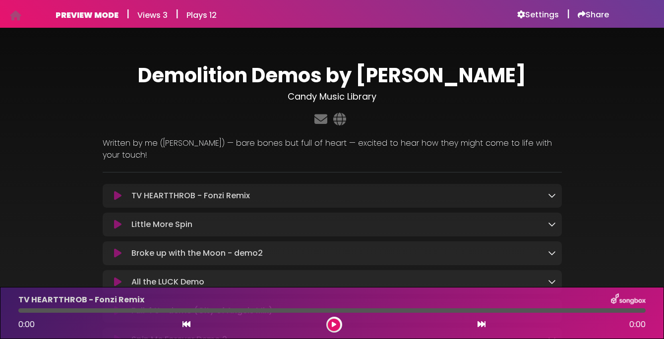 Image resolution: width=664 pixels, height=339 pixels. I want to click on img: songbox-logo-white.png, so click(628, 300).